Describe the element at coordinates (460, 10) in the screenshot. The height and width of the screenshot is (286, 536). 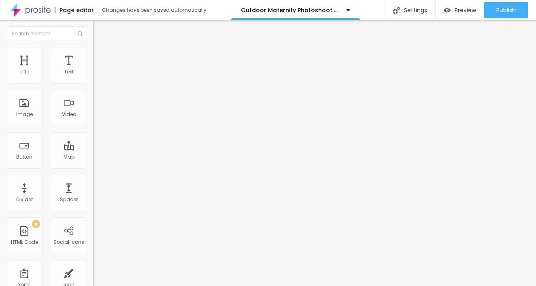
I see `button: Preview` at that location.